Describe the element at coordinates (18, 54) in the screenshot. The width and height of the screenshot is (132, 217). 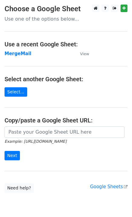
I see `a: MergeMail` at that location.